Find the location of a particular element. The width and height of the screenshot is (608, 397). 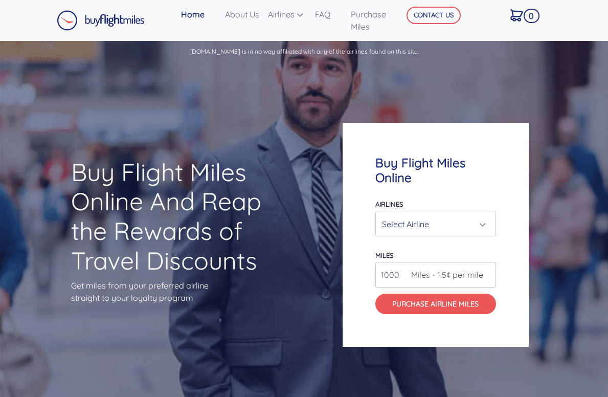

span: Miles - 1.5¢ per mile is located at coordinates (444, 274).